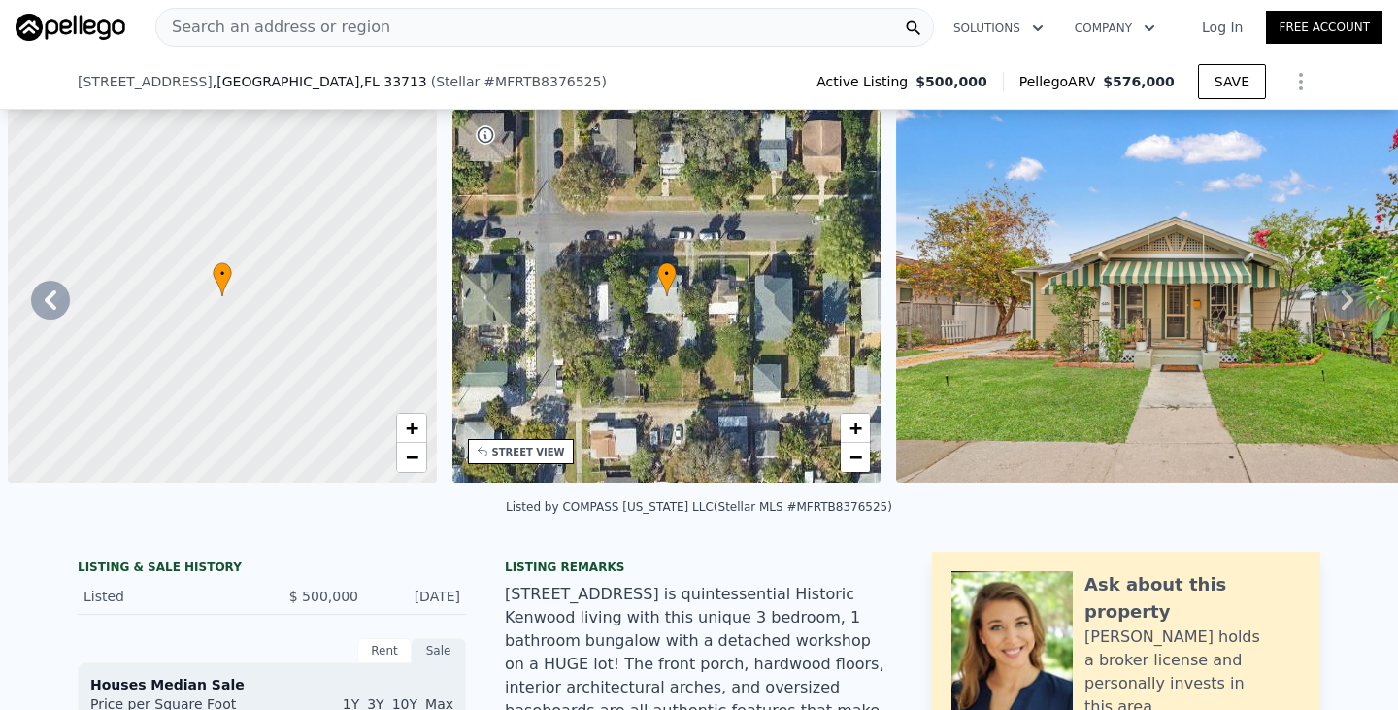  Describe the element at coordinates (1061, 82) in the screenshot. I see `span: Pellego ARV` at that location.